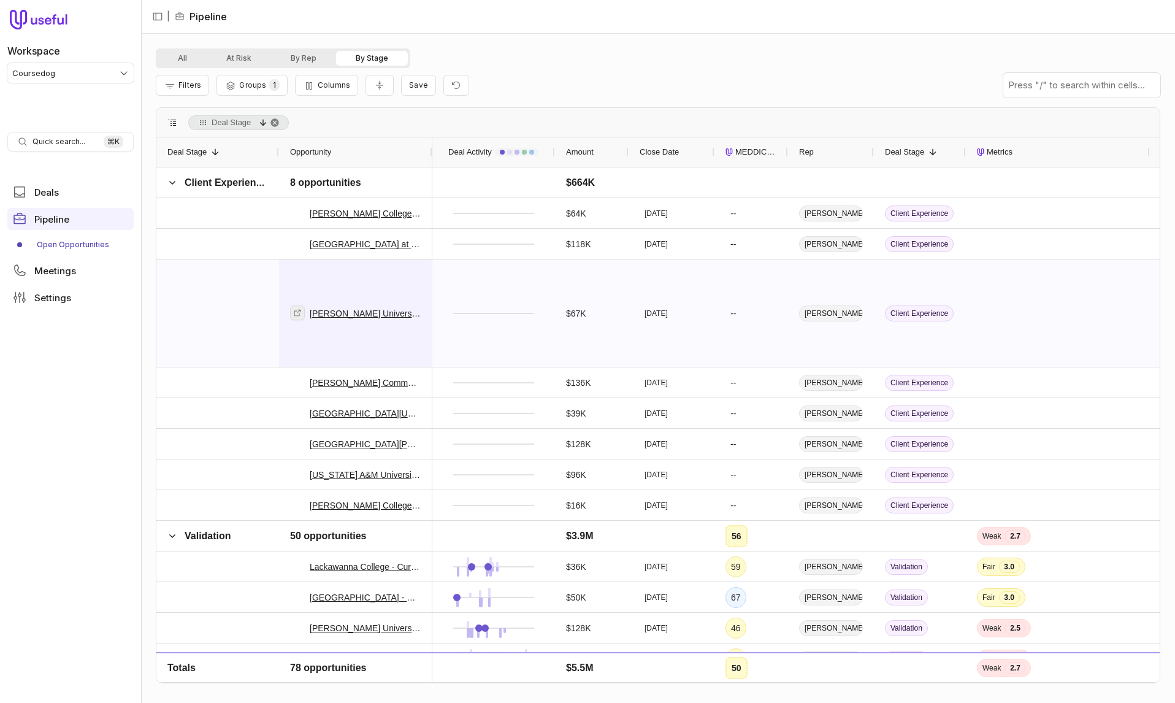 The width and height of the screenshot is (1175, 703). What do you see at coordinates (659, 152) in the screenshot?
I see `span: Close Date` at bounding box center [659, 152].